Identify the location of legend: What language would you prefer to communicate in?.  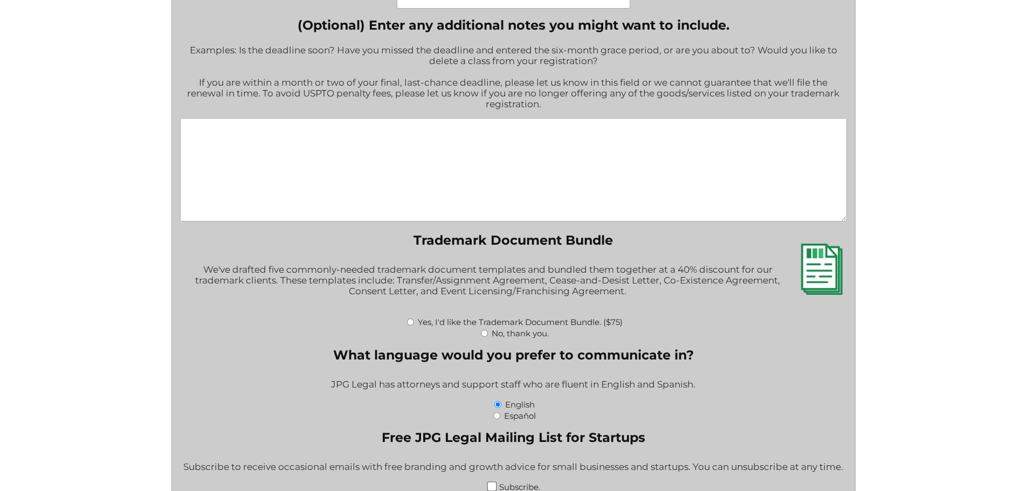
(513, 355).